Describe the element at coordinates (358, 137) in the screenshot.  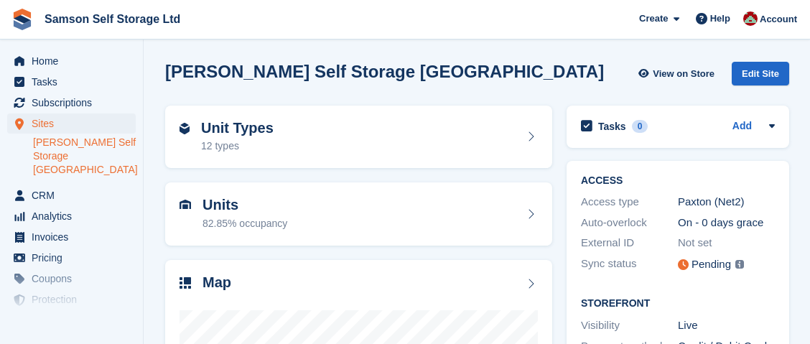
I see `a: Unit Types 12 types` at that location.